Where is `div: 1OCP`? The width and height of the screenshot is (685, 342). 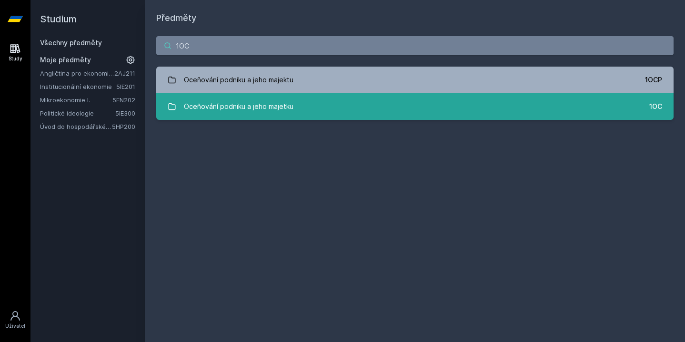
div: 1OCP is located at coordinates (654, 80).